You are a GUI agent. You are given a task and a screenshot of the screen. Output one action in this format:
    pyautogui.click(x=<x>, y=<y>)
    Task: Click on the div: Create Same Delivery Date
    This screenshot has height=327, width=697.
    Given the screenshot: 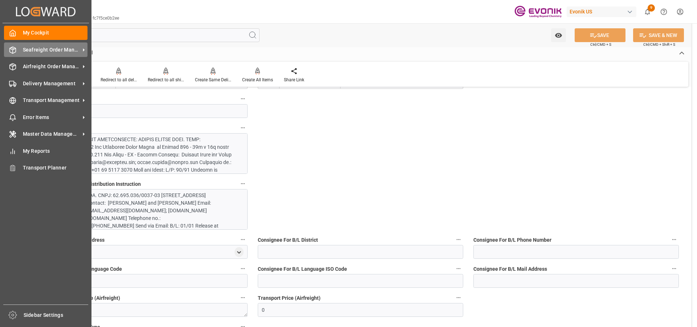 What is the action you would take?
    pyautogui.click(x=213, y=80)
    